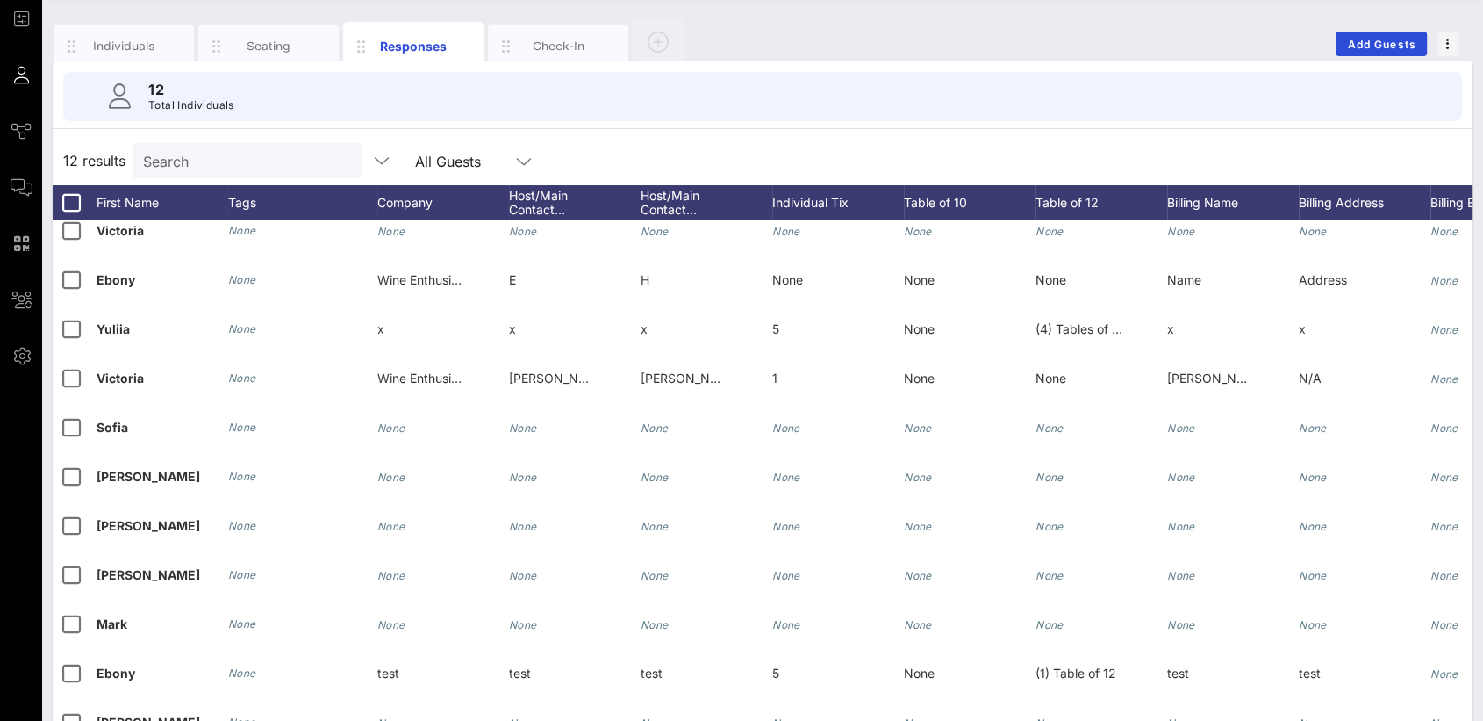 The height and width of the screenshot is (721, 1483). Describe the element at coordinates (1382, 44) in the screenshot. I see `button: Add Guests` at that location.